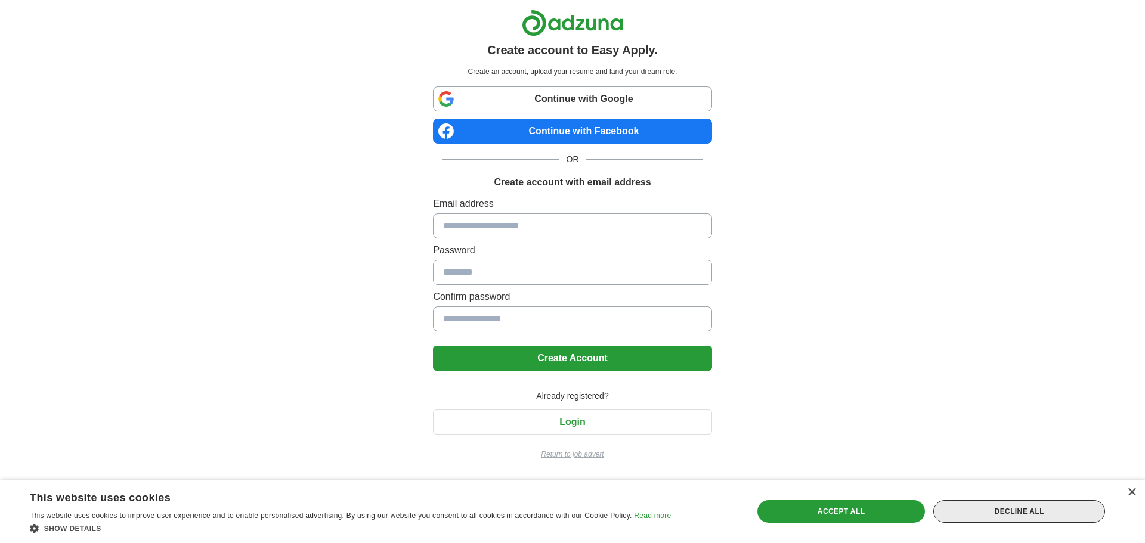  I want to click on a: Login, so click(572, 422).